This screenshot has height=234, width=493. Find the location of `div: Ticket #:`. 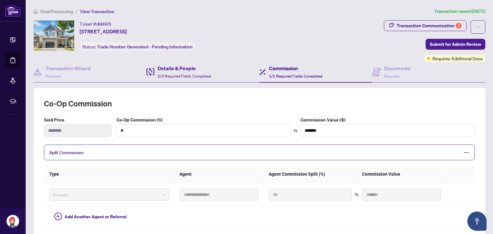

div: Ticket #: is located at coordinates (95, 24).